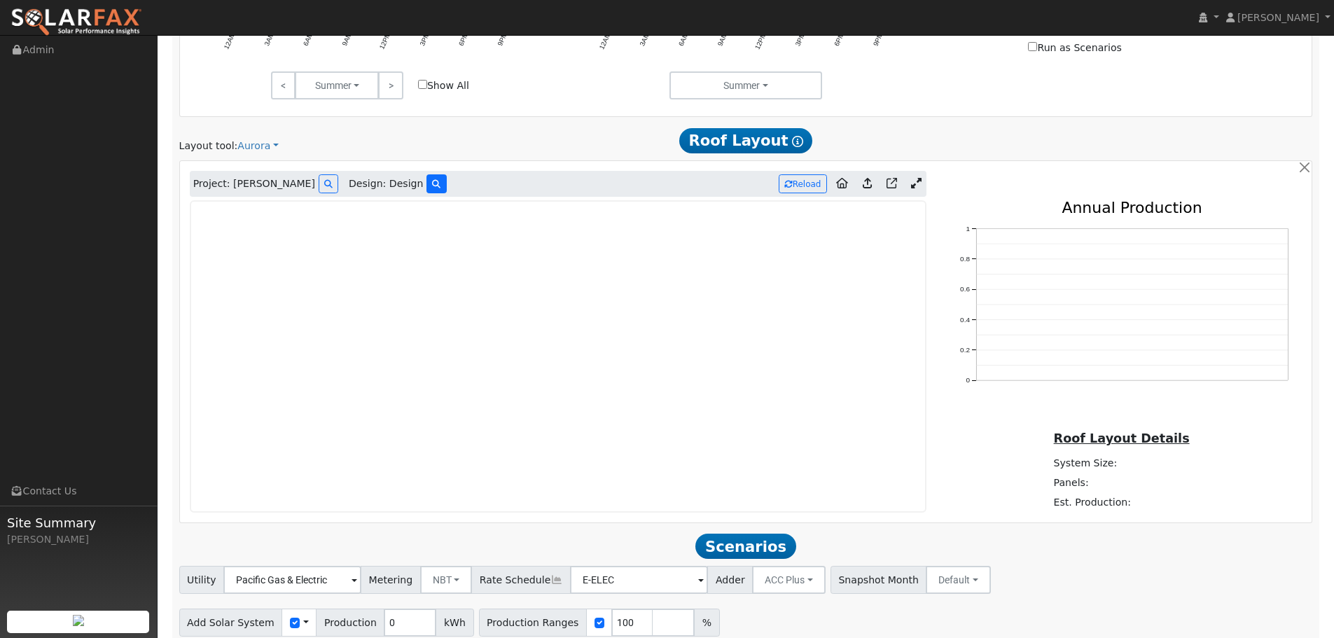 The image size is (1334, 638). What do you see at coordinates (443, 85) in the screenshot?
I see `label: Show All` at bounding box center [443, 85].